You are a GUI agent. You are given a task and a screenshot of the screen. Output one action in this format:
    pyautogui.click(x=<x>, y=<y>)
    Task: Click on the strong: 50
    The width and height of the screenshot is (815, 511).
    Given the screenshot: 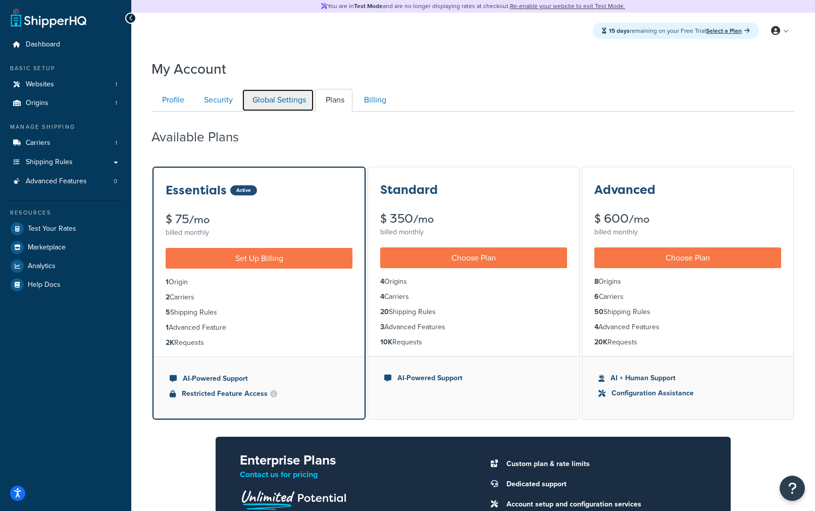 What is the action you would take?
    pyautogui.click(x=599, y=312)
    